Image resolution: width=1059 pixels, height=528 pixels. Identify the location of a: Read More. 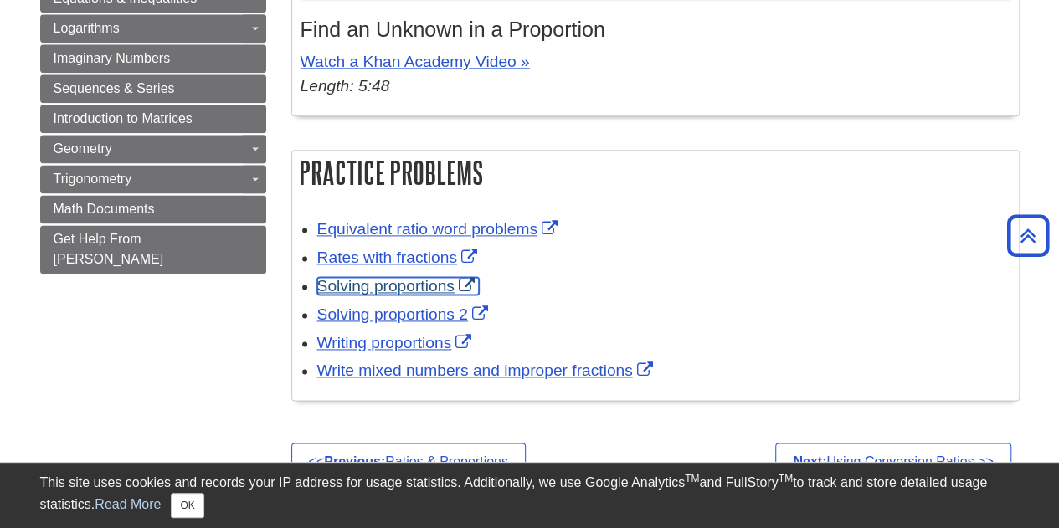
(127, 504).